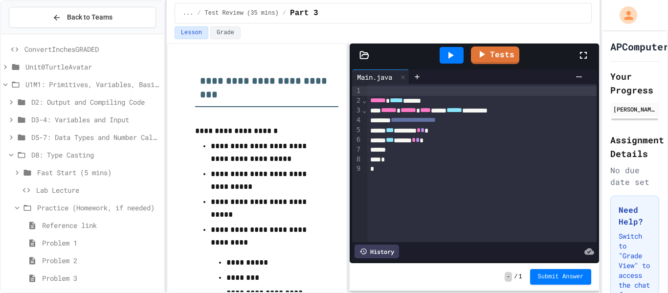  What do you see at coordinates (624, 15) in the screenshot?
I see `div: My Account` at bounding box center [624, 15].